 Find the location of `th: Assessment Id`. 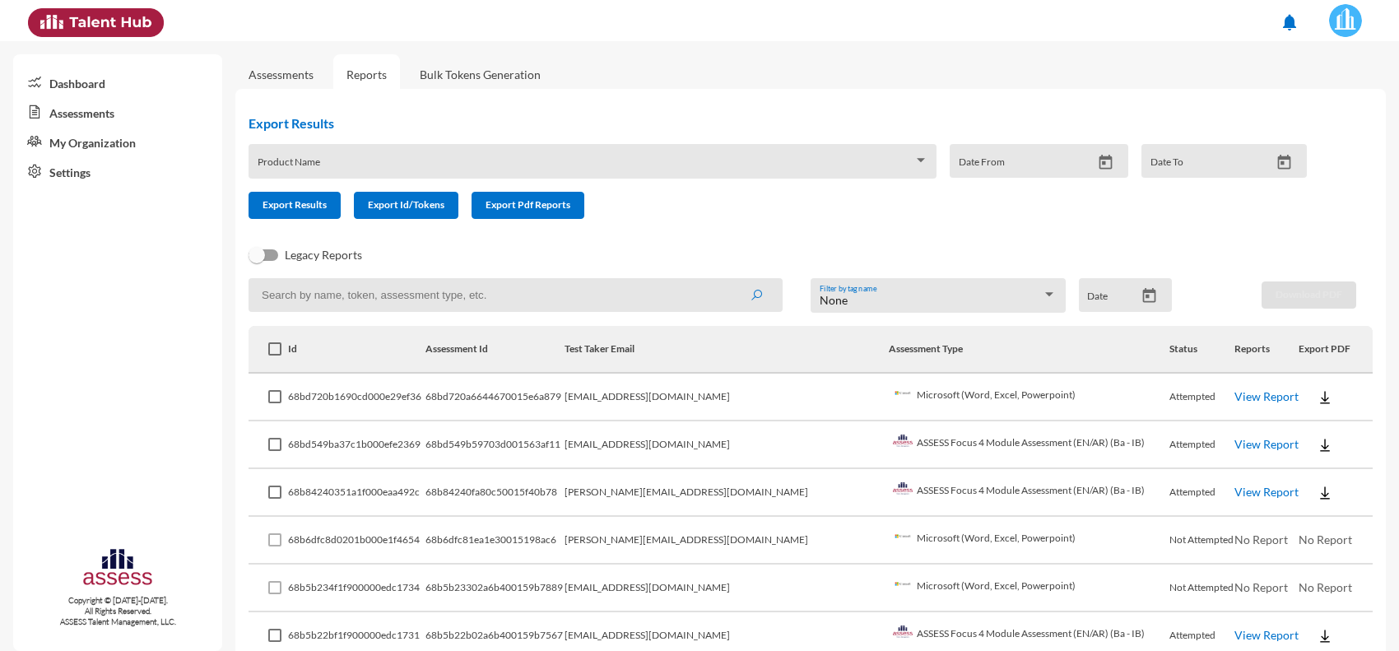

th: Assessment Id is located at coordinates (495, 350).